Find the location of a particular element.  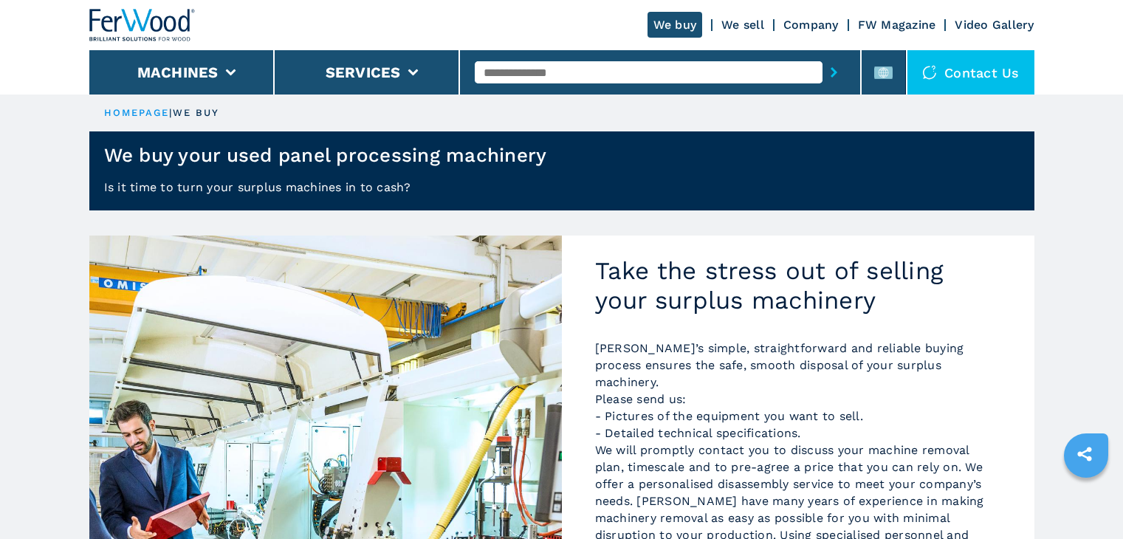

h2: Take the stress out of selling your surplus machinery is located at coordinates (798, 285).